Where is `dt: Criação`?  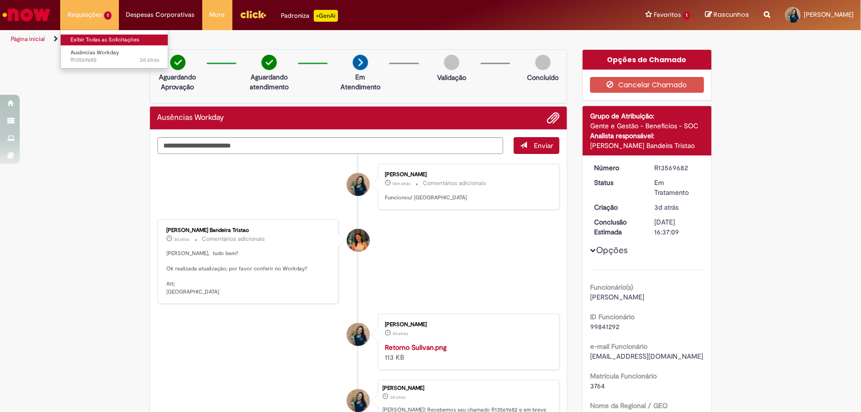
dt: Criação is located at coordinates (617, 207).